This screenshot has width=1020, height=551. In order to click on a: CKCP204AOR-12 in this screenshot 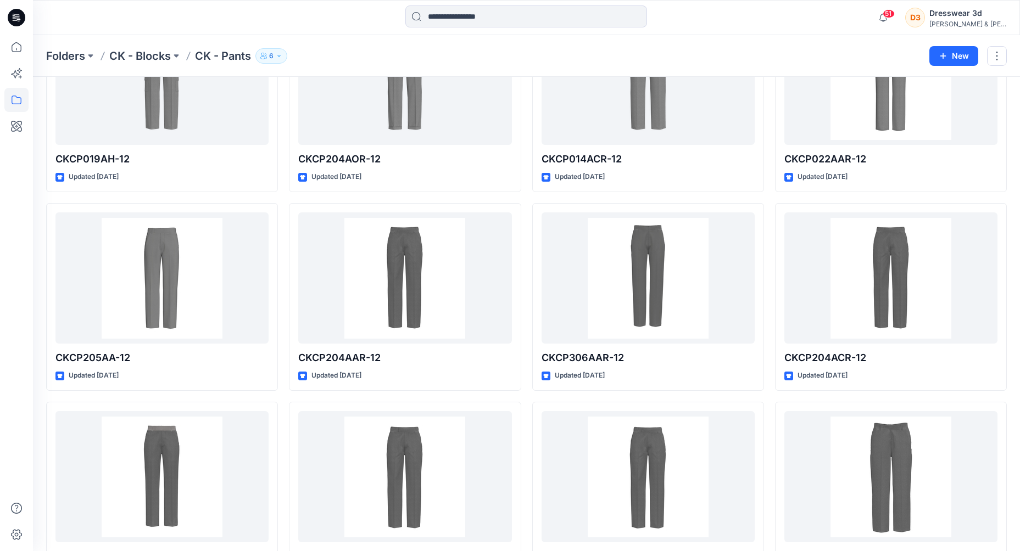, I will do `click(405, 79)`.